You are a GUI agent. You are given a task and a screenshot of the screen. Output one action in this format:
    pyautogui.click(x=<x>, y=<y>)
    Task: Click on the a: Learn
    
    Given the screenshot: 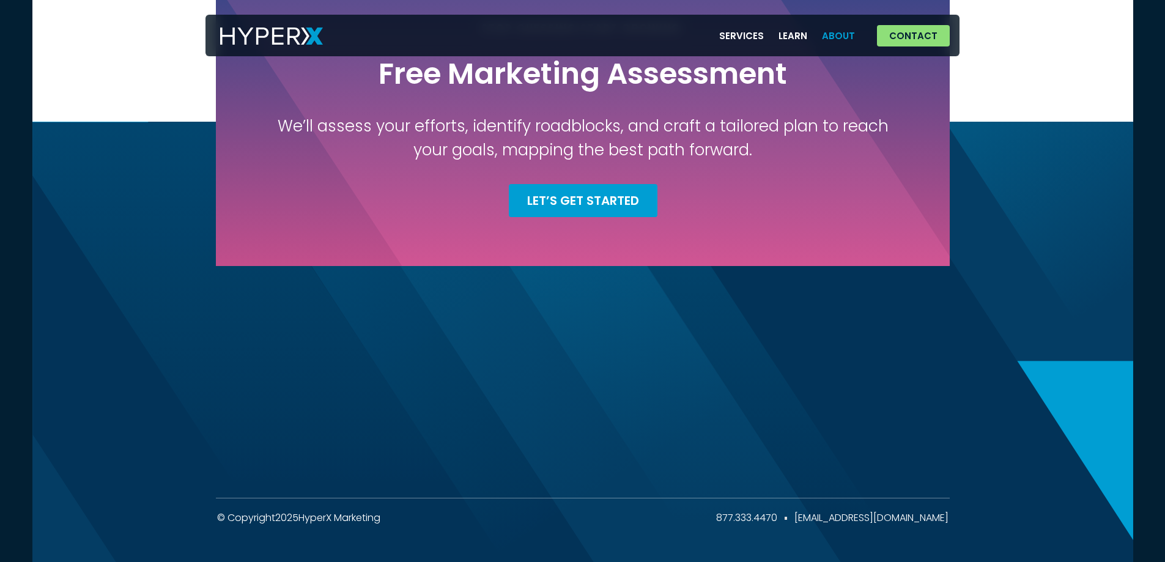 What is the action you would take?
    pyautogui.click(x=792, y=35)
    